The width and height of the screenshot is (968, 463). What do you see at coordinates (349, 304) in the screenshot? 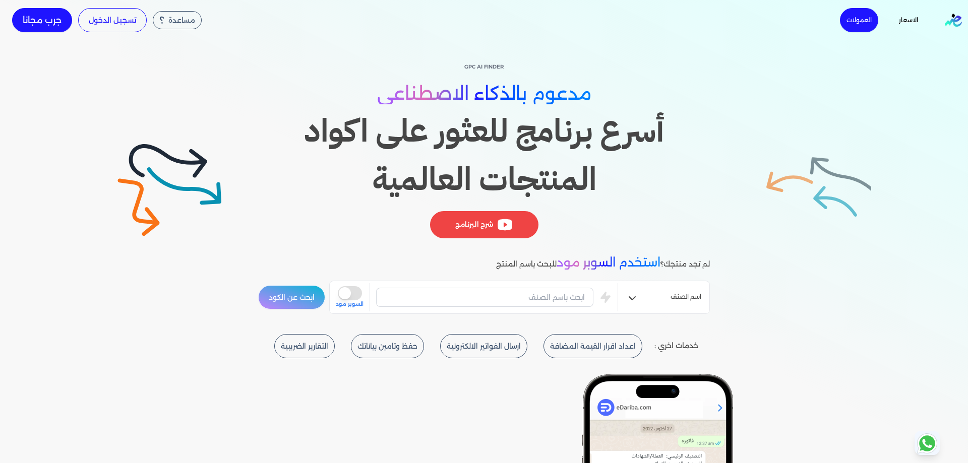
I see `span: السوبر مود` at bounding box center [349, 304].